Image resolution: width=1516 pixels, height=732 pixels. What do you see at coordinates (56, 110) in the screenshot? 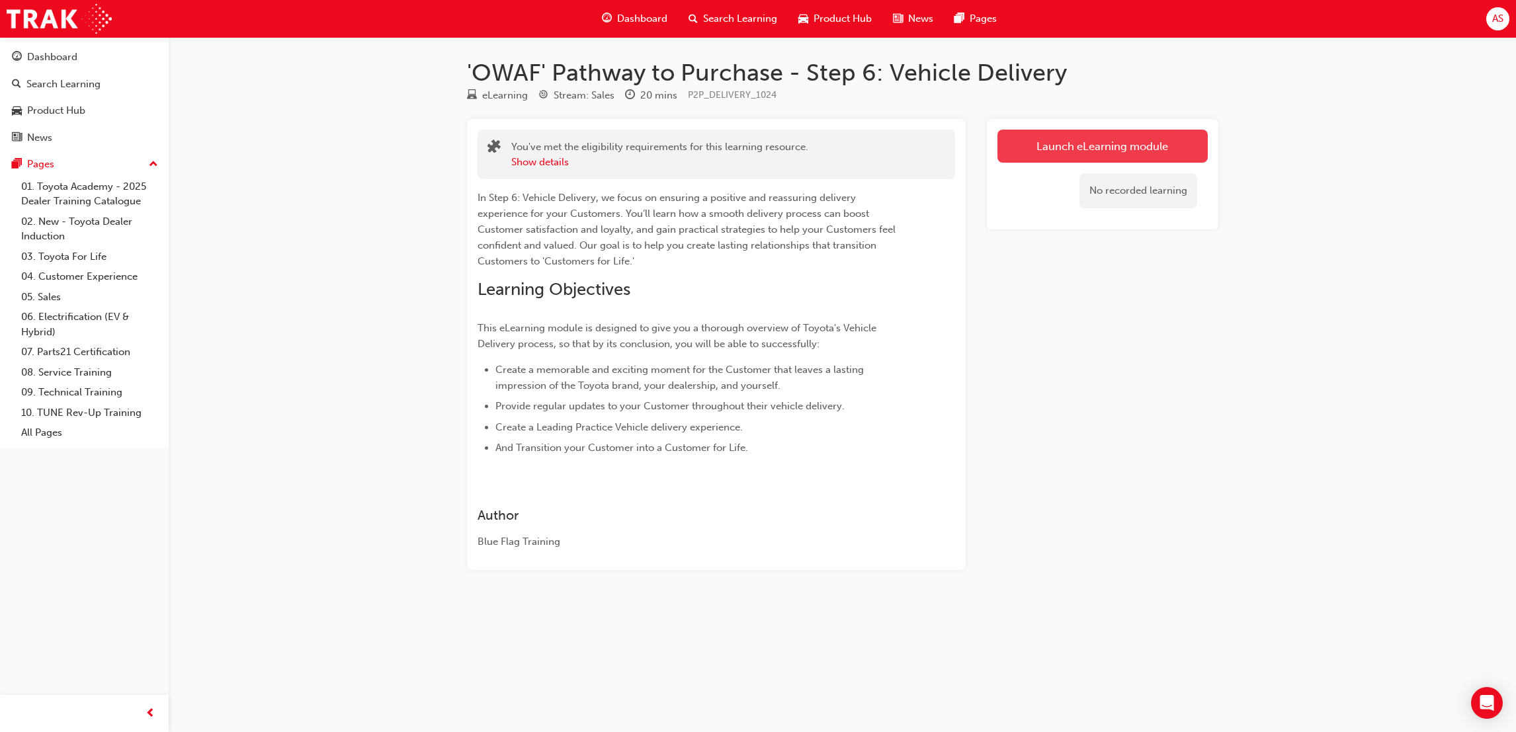
I see `div: Product Hub` at bounding box center [56, 110].